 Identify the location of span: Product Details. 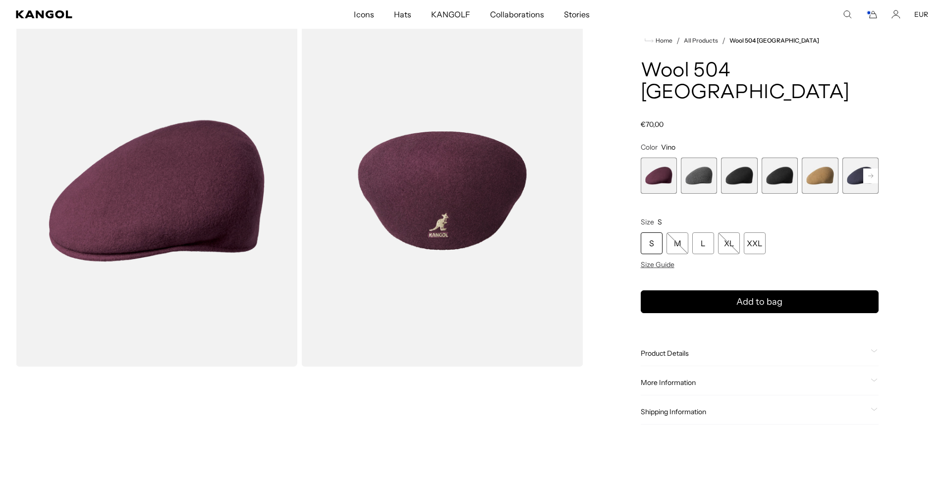
(754, 353).